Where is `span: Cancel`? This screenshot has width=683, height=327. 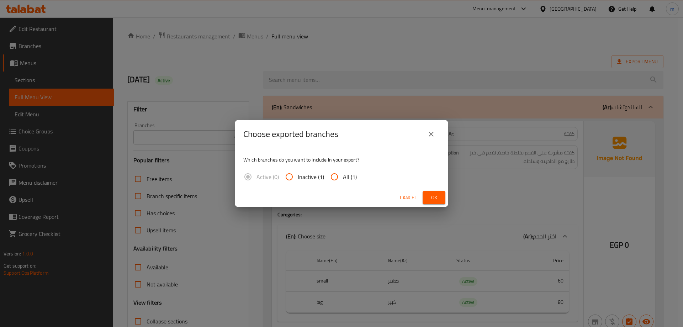 span: Cancel is located at coordinates (409, 198).